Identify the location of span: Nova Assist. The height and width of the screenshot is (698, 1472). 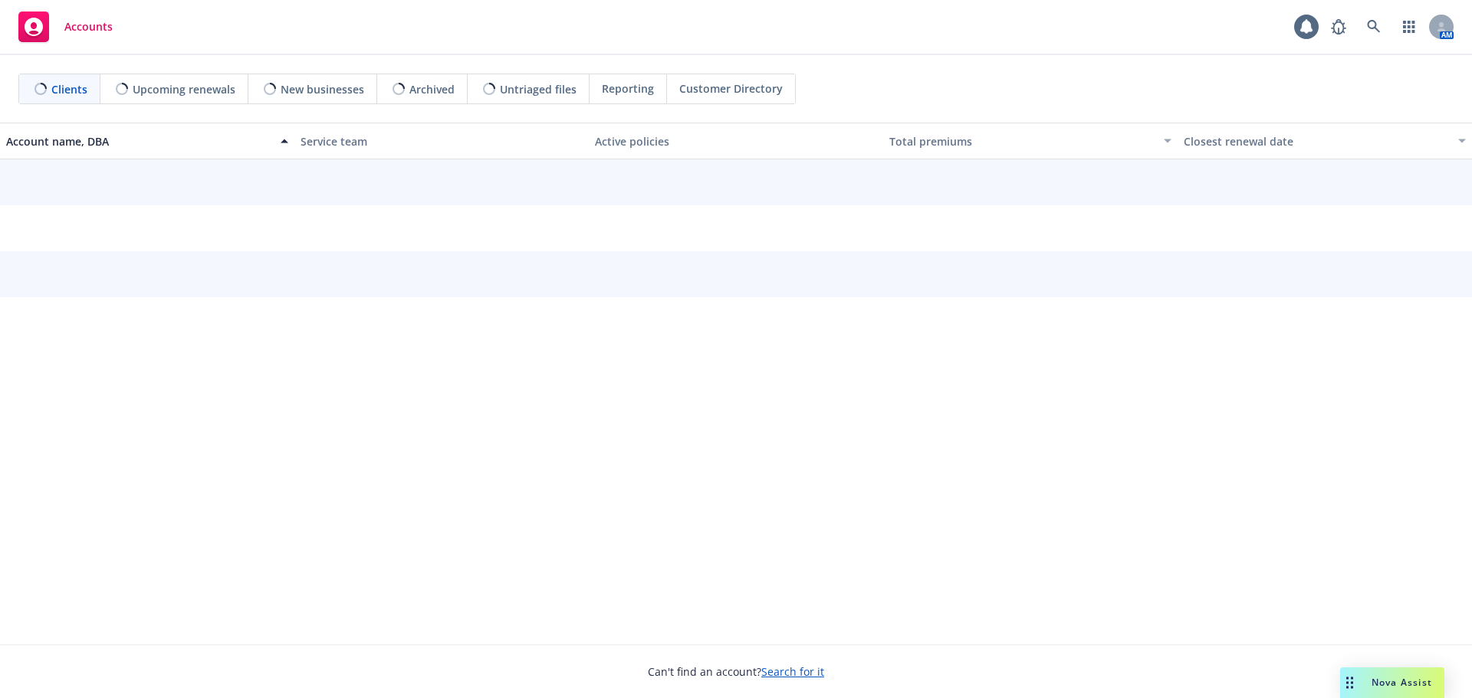
(1401, 682).